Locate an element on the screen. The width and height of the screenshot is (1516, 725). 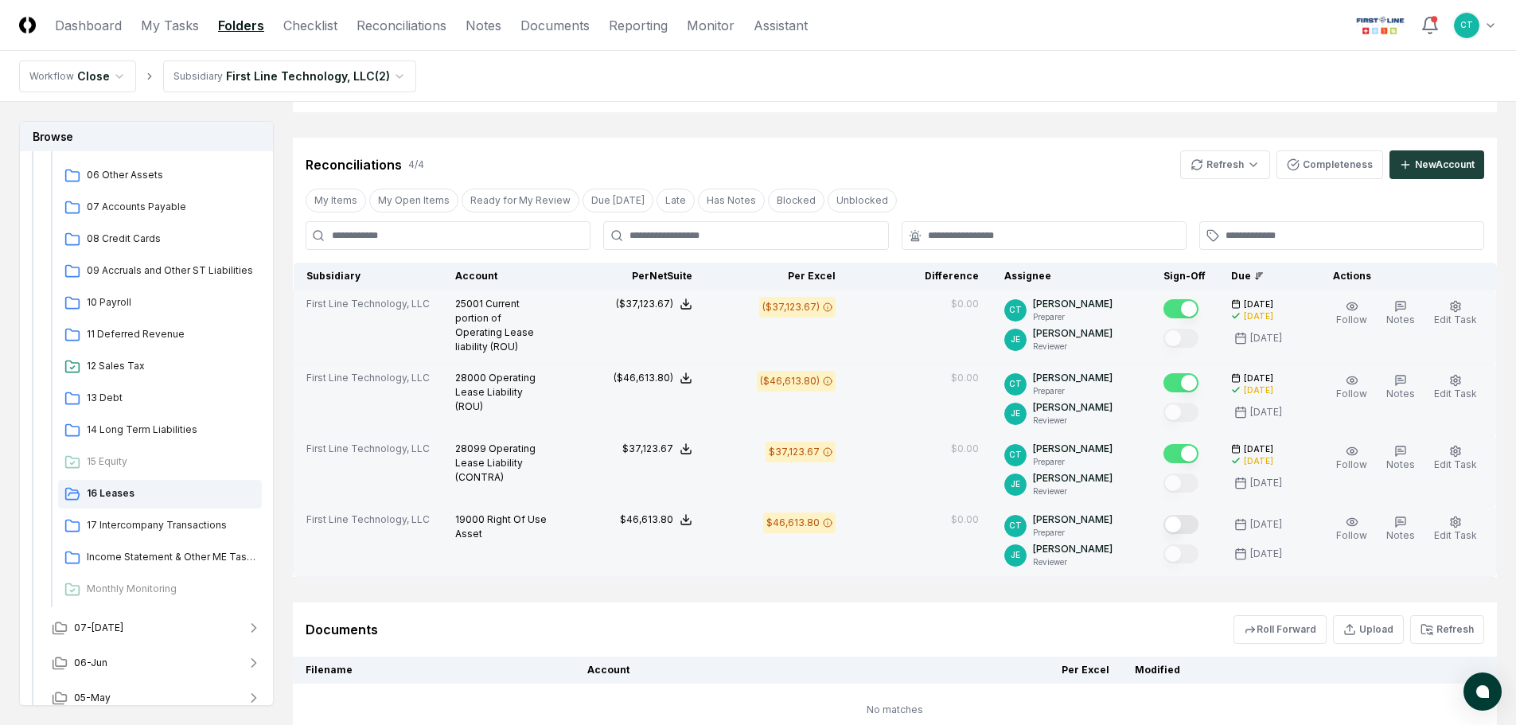
div: $37,123.67 is located at coordinates (794, 452).